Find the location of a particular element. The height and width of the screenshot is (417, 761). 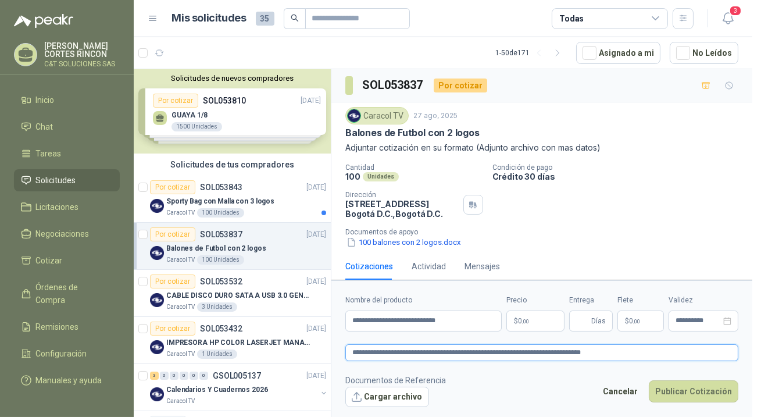

div: Unidades is located at coordinates (381, 177).